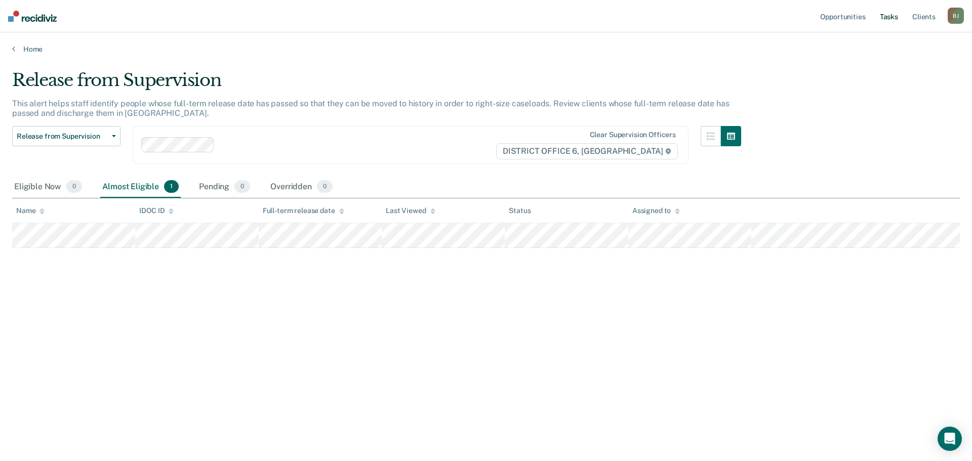 This screenshot has height=461, width=972. Describe the element at coordinates (633, 135) in the screenshot. I see `div: Clear supervision officers` at that location.